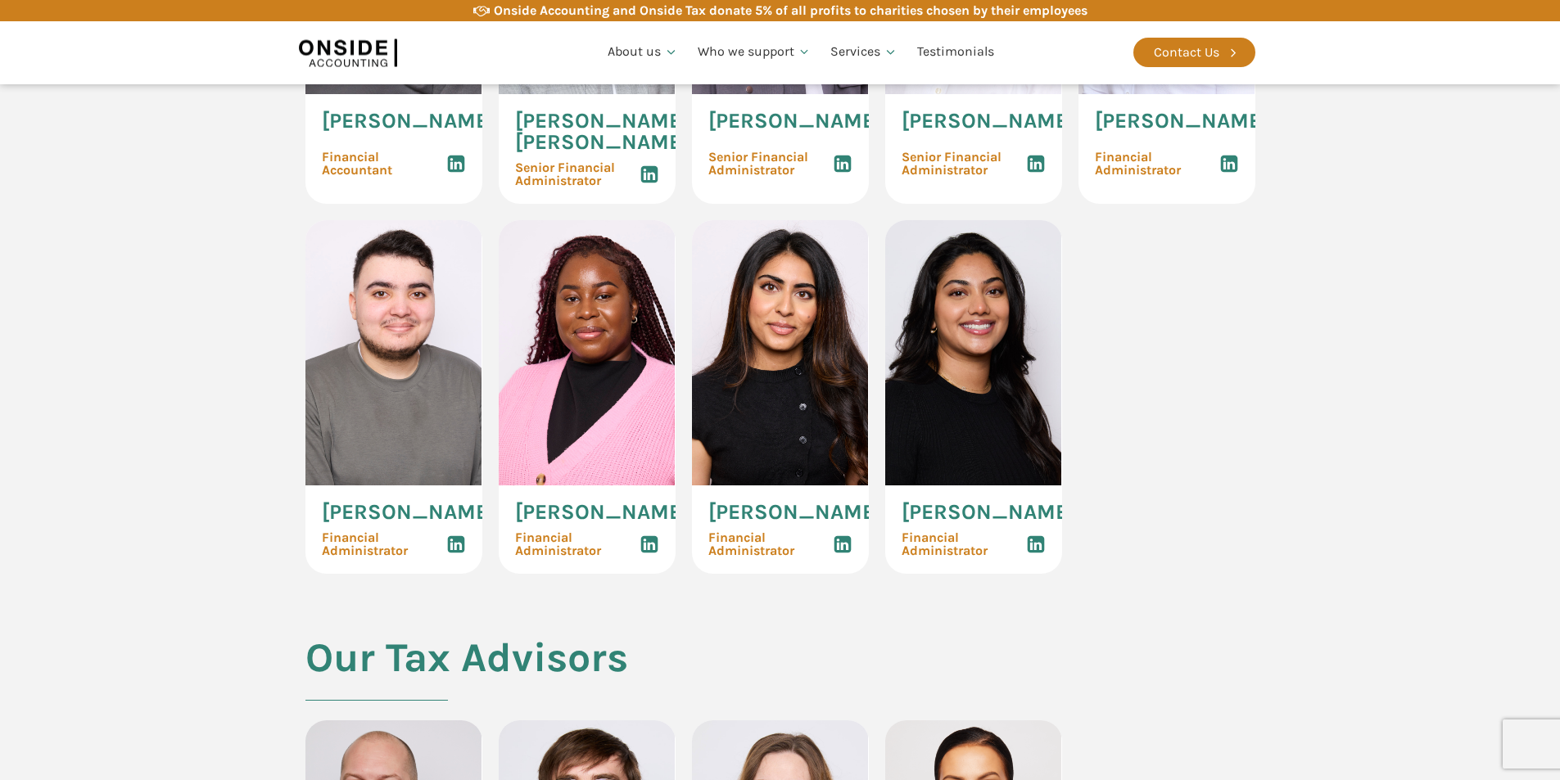  I want to click on a: Services, so click(864, 52).